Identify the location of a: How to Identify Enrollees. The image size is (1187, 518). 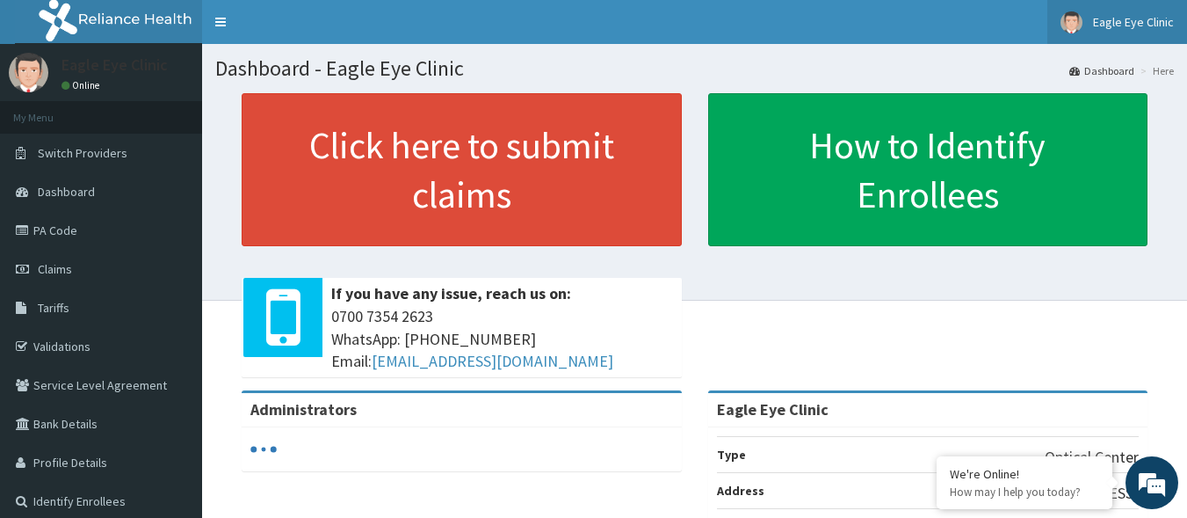
(928, 170).